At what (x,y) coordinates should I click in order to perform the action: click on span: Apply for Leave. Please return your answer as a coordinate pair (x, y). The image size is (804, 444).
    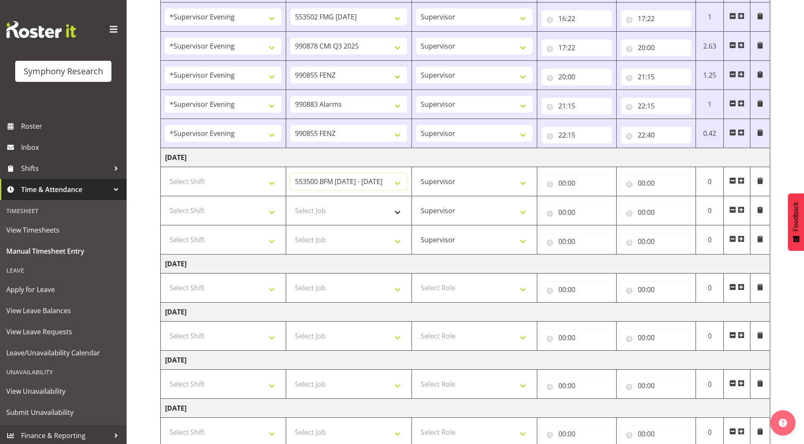
    Looking at the image, I should click on (63, 289).